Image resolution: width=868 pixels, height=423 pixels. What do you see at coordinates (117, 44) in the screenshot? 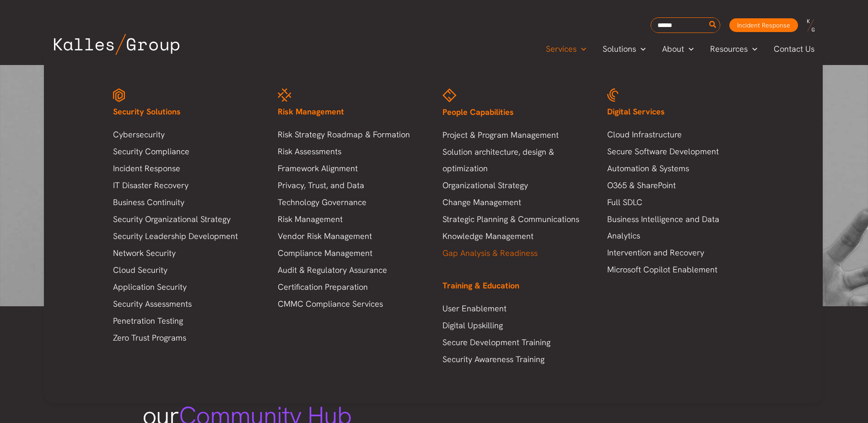
I see `img: Kalles Group` at bounding box center [117, 44].